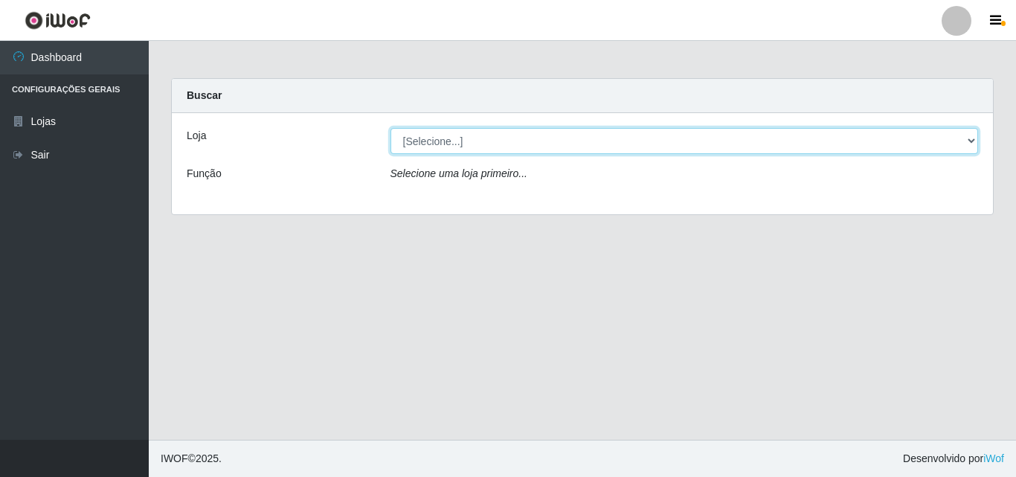  What do you see at coordinates (191, 458) in the screenshot?
I see `span: © 2025 .` at bounding box center [191, 458].